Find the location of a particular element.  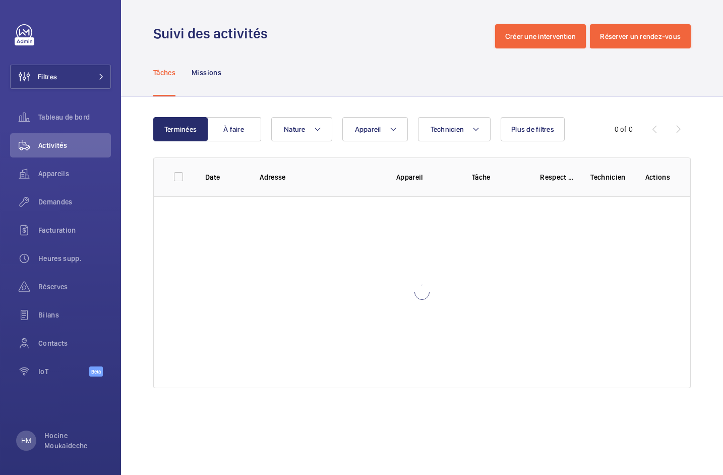

button: Appareil is located at coordinates (375, 129).